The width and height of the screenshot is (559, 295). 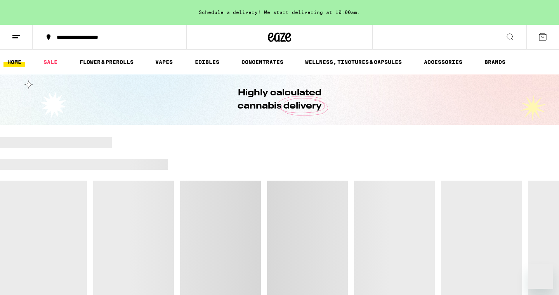 What do you see at coordinates (443, 62) in the screenshot?
I see `a: ACCESSORIES` at bounding box center [443, 62].